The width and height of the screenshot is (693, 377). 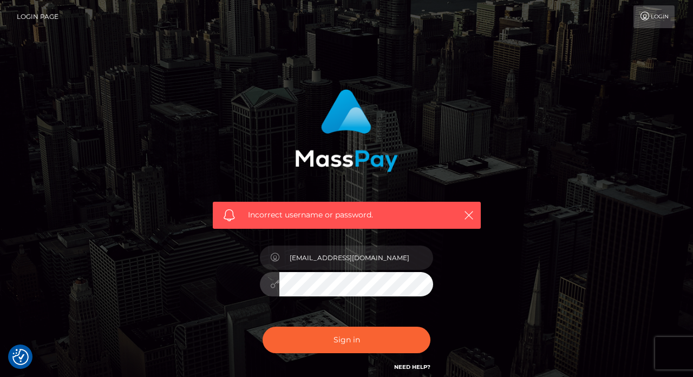 What do you see at coordinates (412, 367) in the screenshot?
I see `a: Need Help?` at bounding box center [412, 367].